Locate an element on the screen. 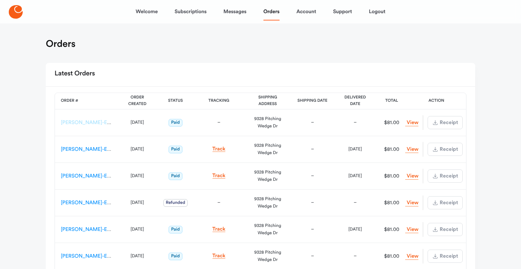 The image size is (521, 269). th: Order Created is located at coordinates (137, 101).